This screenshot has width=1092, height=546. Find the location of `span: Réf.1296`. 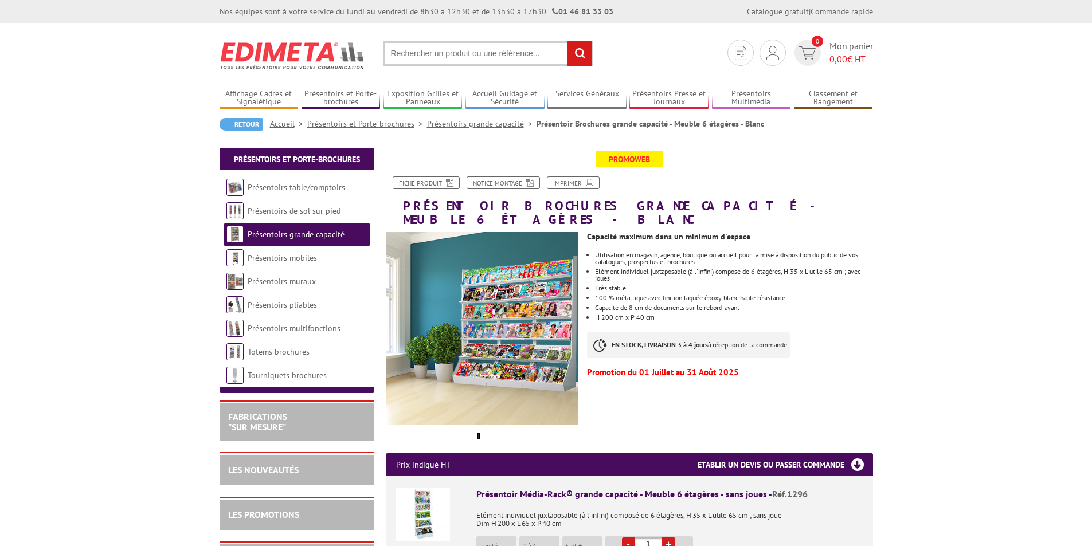

span: Réf.1296 is located at coordinates (790, 494).